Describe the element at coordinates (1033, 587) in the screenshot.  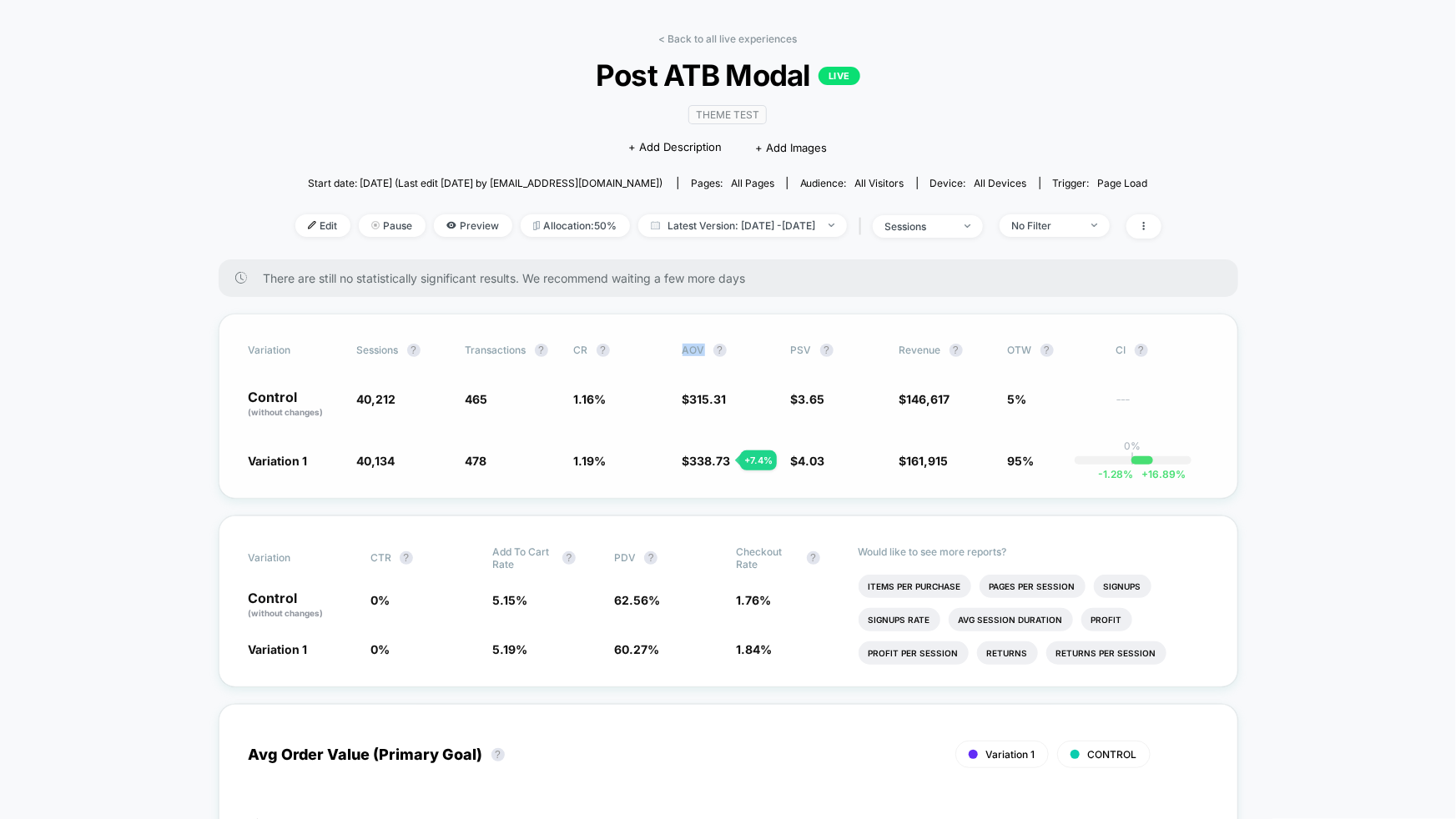
I see `li: Pages Per Session` at that location.